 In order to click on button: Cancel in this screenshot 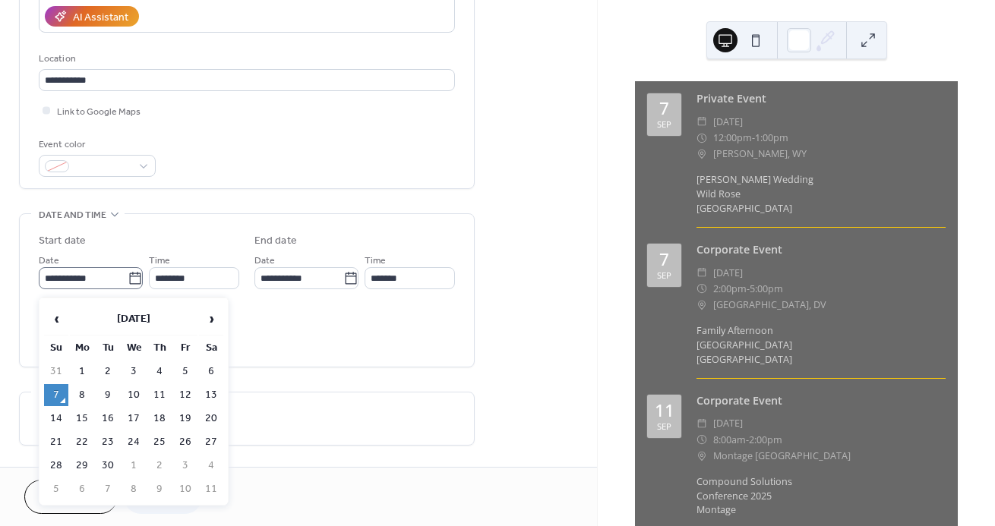, I will do `click(71, 497)`.